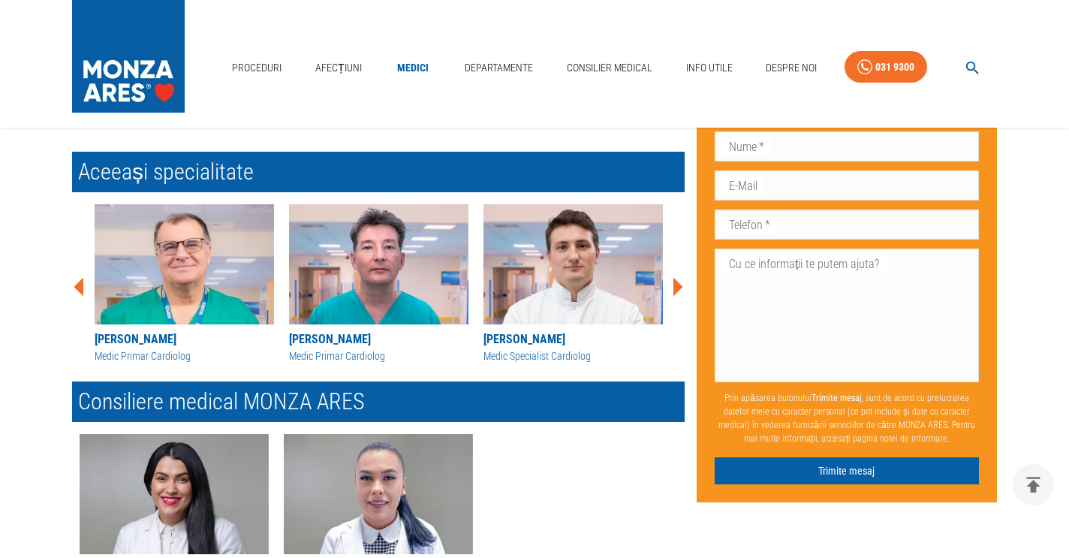 Image resolution: width=1069 pixels, height=558 pixels. What do you see at coordinates (378, 264) in the screenshot?
I see `img: Dr. Radu Hagiu` at bounding box center [378, 264].